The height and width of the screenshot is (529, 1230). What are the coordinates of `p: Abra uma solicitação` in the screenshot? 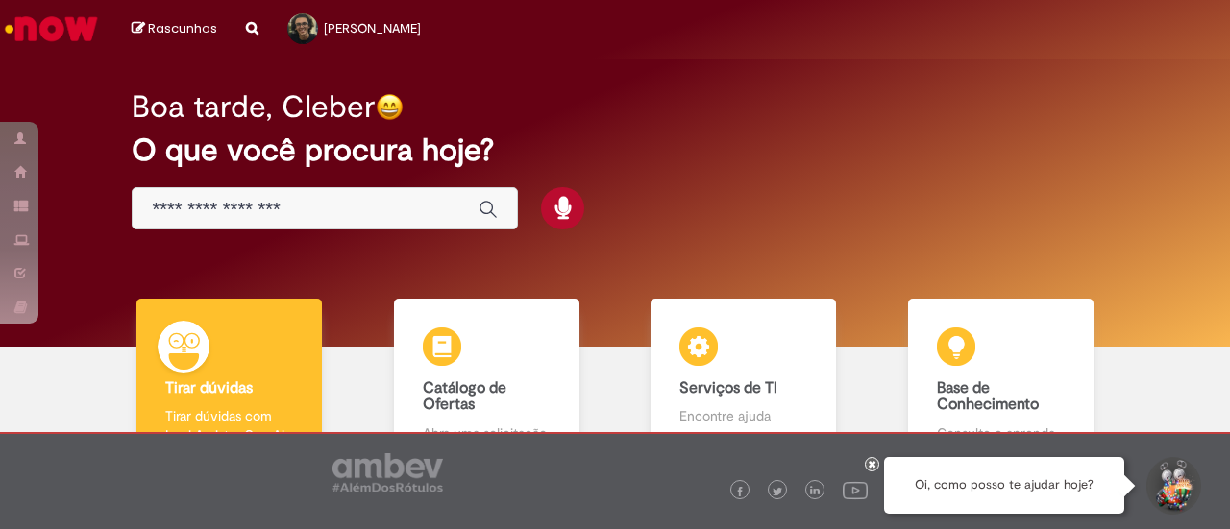 It's located at (486, 433).